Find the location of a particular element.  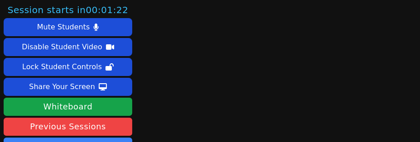

time: 00:01:22 is located at coordinates (107, 10).